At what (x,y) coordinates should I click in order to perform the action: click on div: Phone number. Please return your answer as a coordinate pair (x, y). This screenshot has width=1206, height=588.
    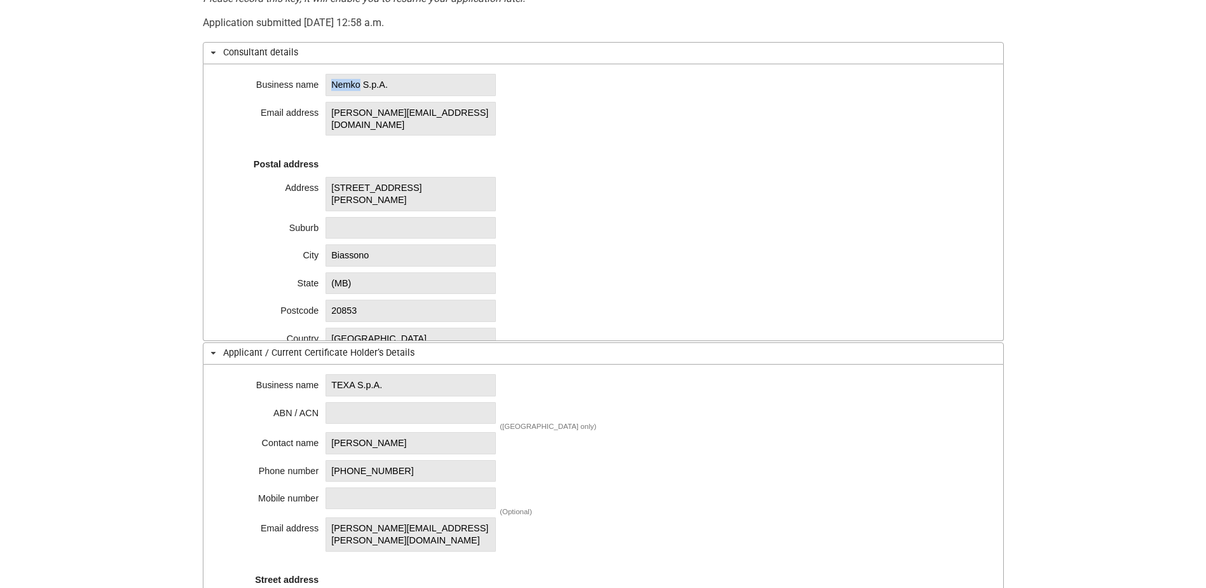
    Looking at the image, I should click on (271, 468).